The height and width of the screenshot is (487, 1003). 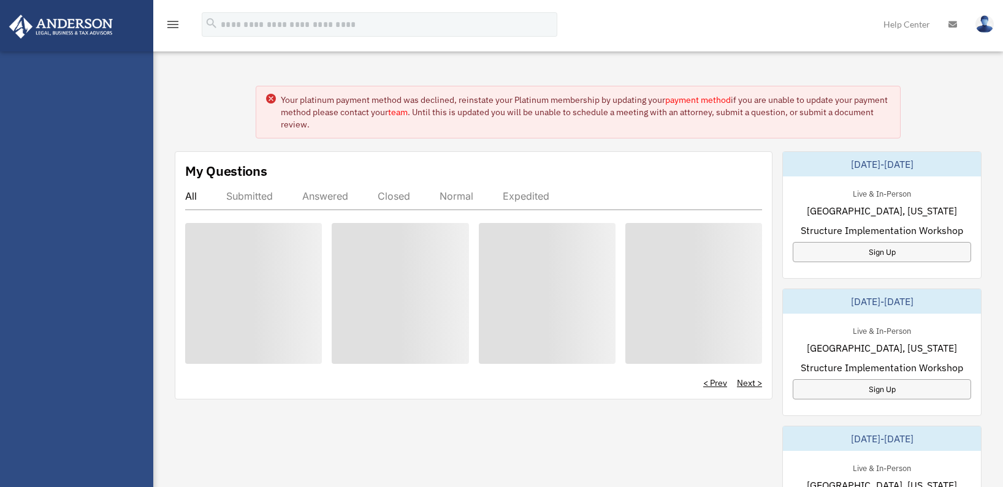 I want to click on a: < Prev, so click(x=715, y=383).